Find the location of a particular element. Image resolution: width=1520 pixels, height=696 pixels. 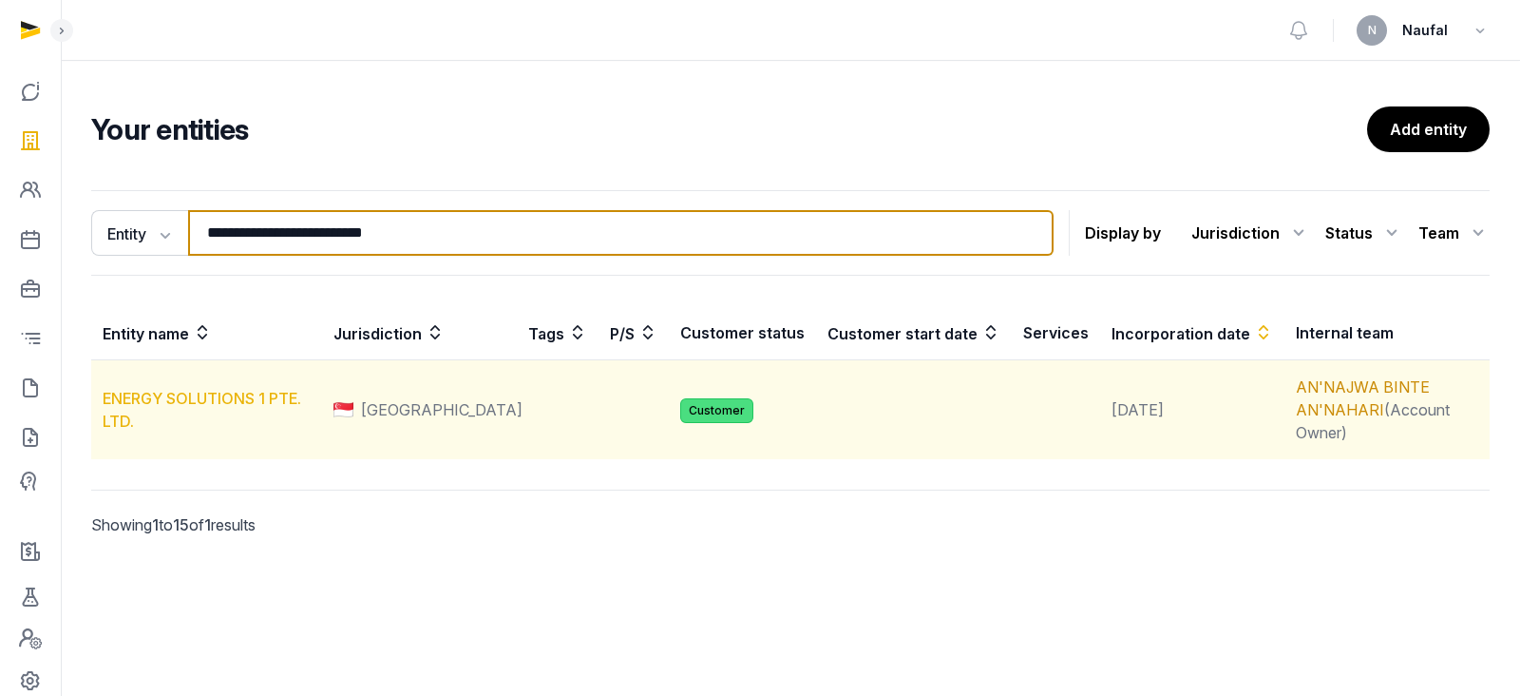

h2: Your entities is located at coordinates (729, 129).